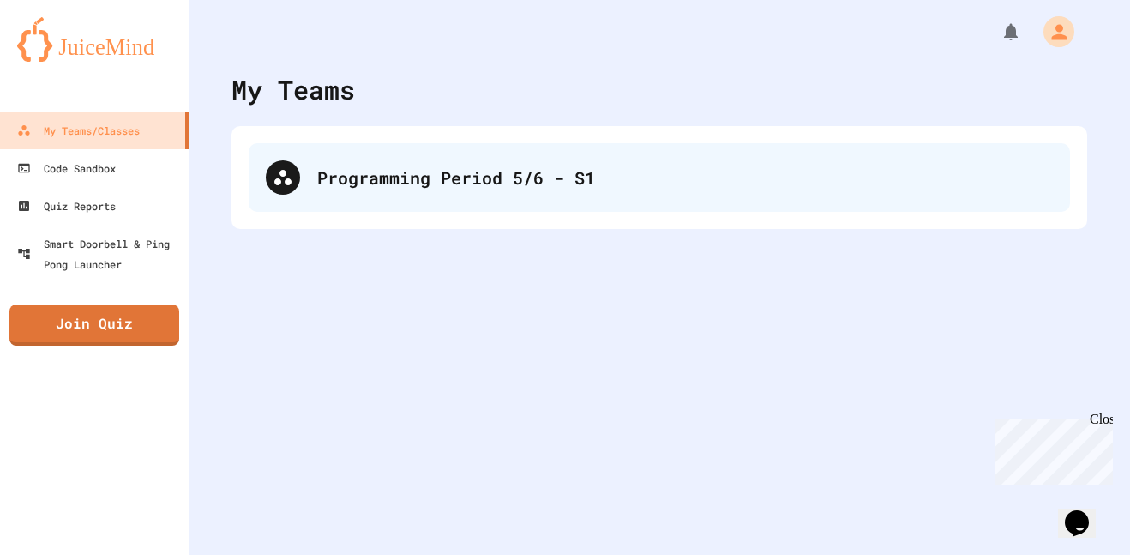 Image resolution: width=1130 pixels, height=555 pixels. I want to click on div: My Notifications, so click(997, 32).